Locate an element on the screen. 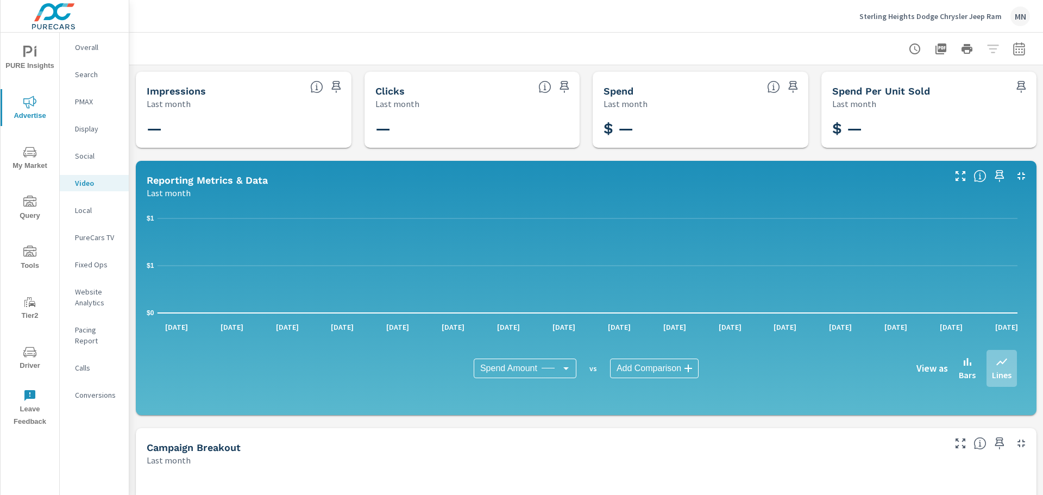 The width and height of the screenshot is (1043, 495). div: Add Comparison is located at coordinates (654, 368).